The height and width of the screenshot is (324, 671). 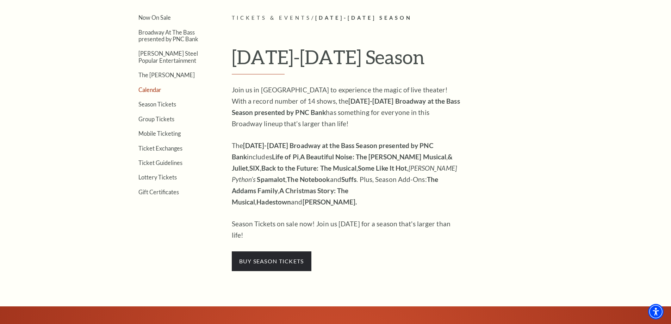 I want to click on strong: & Juliet, so click(x=342, y=162).